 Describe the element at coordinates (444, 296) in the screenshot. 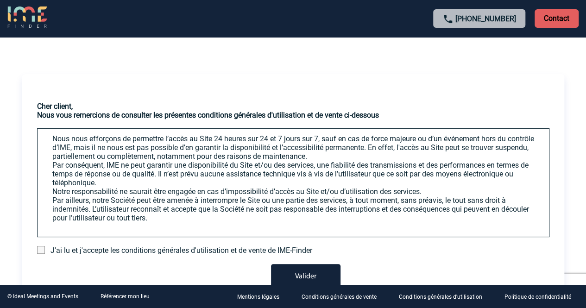

I see `a: Conditions générales d'utilisation` at that location.